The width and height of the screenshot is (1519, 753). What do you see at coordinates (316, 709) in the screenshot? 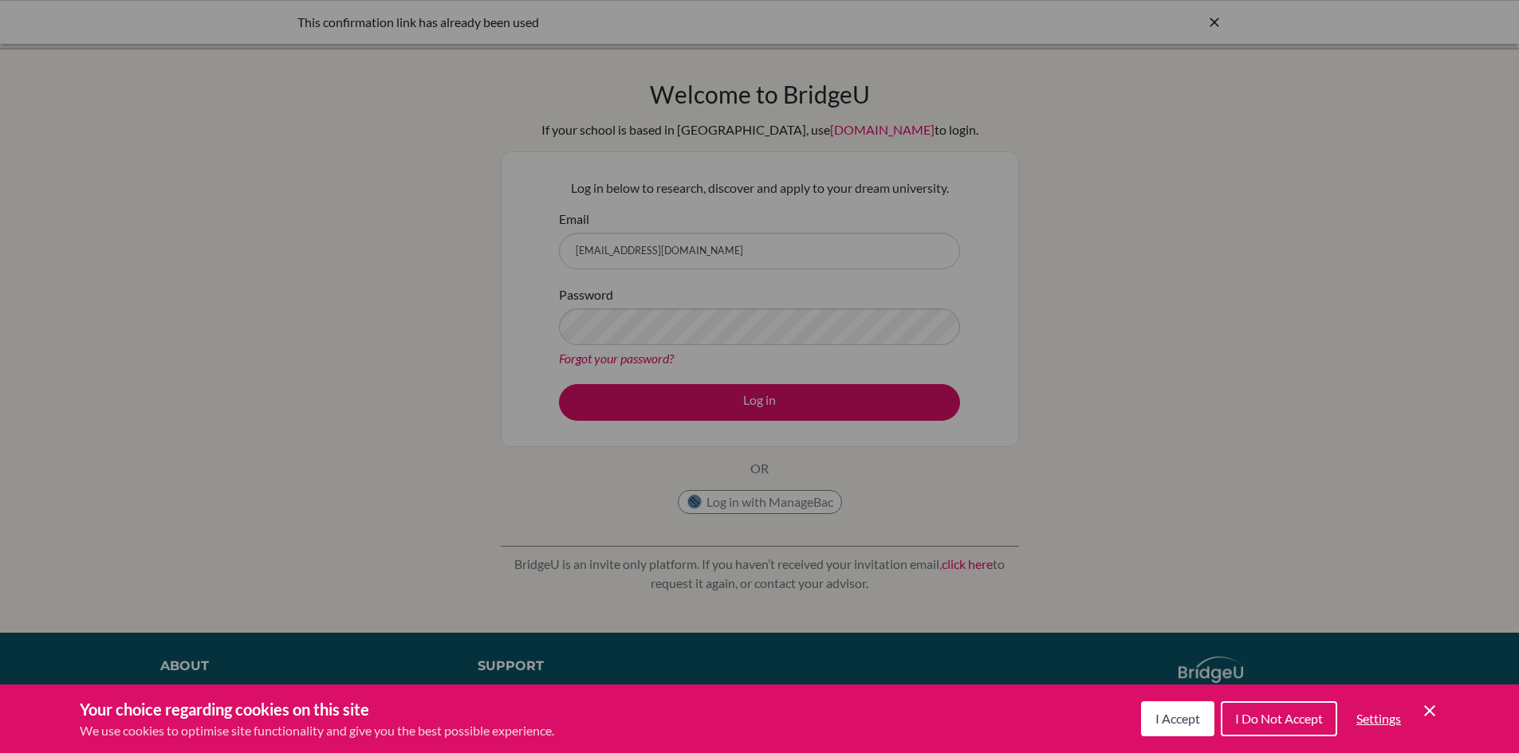
I see `h3: Your choice regarding cookies on this site` at bounding box center [316, 709].